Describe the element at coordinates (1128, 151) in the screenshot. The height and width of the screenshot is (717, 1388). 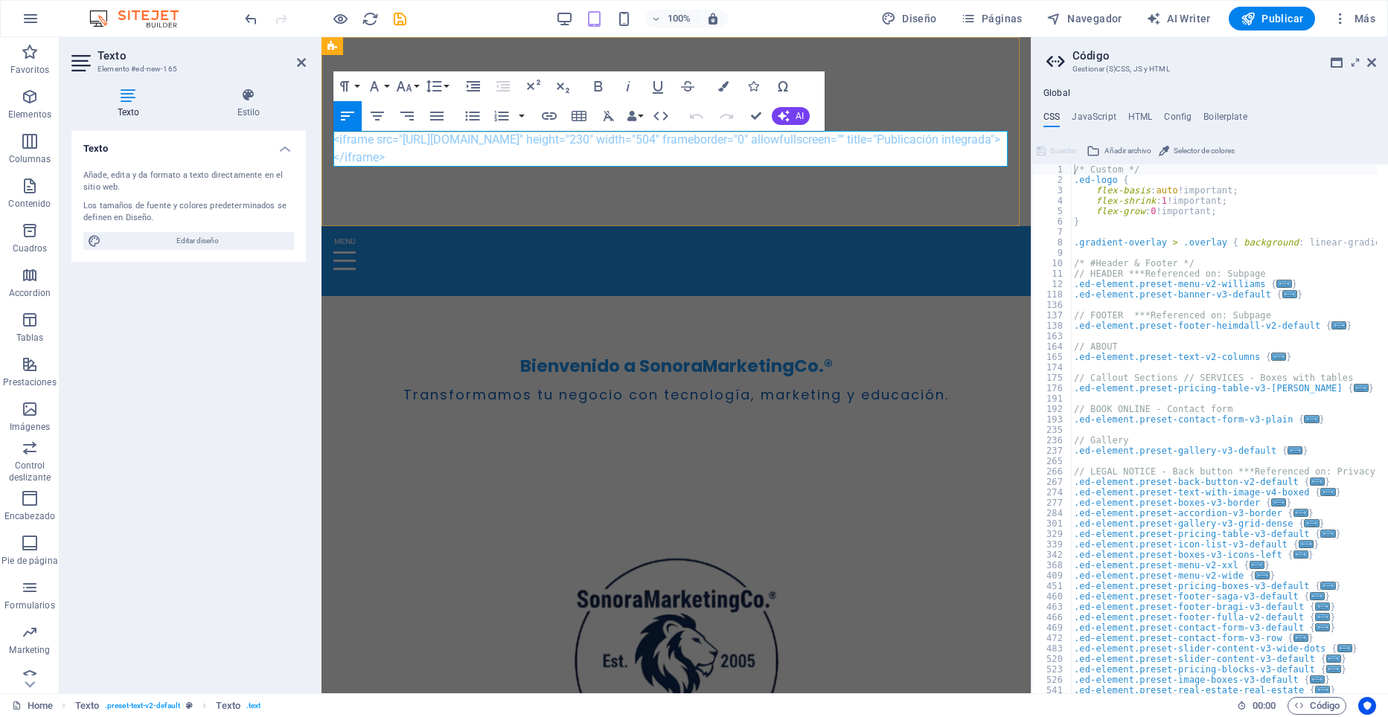
I see `span: Añadir archivo` at that location.